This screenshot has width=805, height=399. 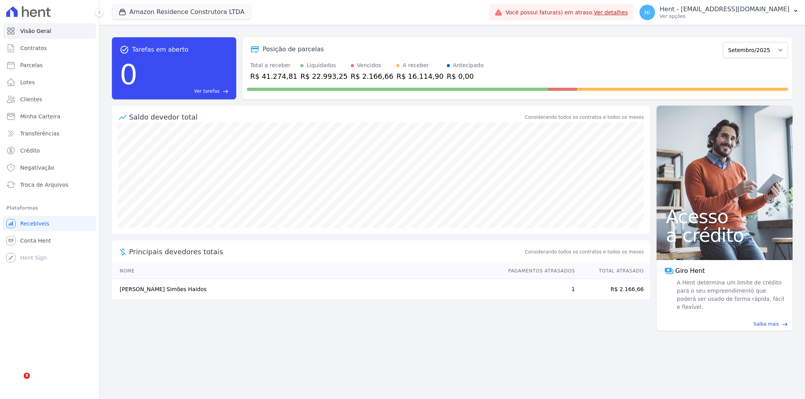 I want to click on div: R$ 2.166,66, so click(x=372, y=76).